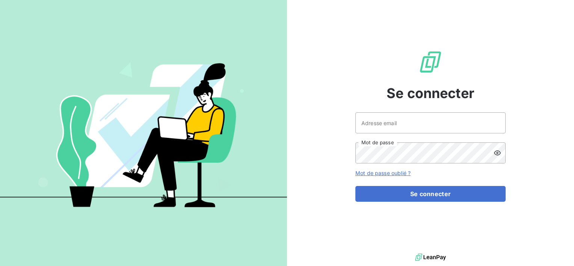 Image resolution: width=574 pixels, height=266 pixels. I want to click on span: Se connecter, so click(430, 93).